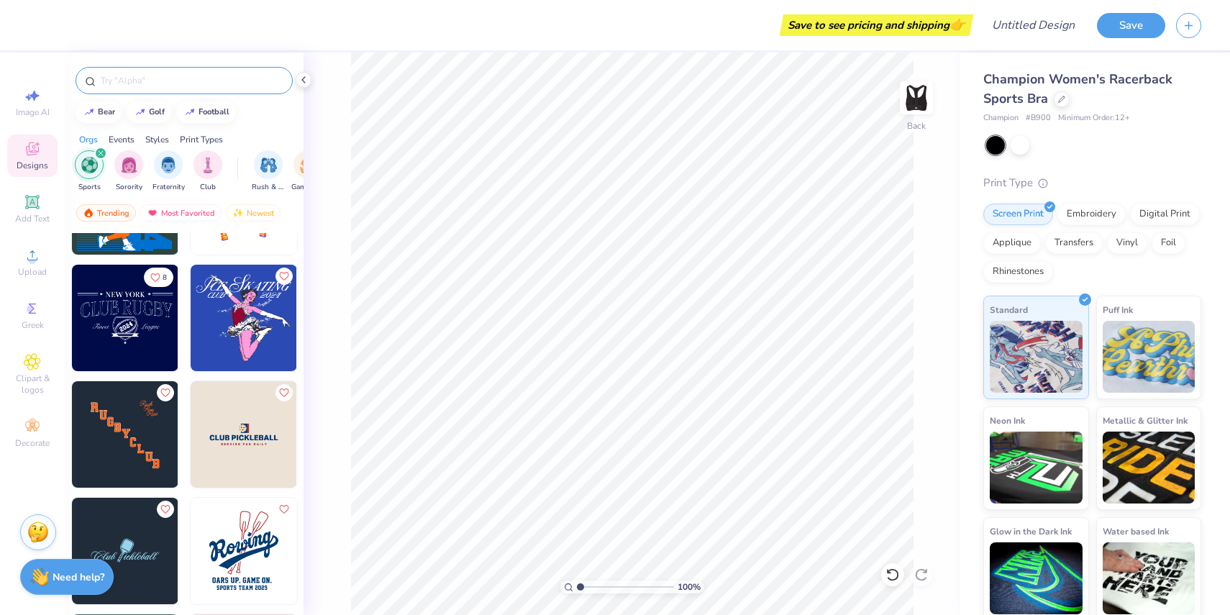 The image size is (1230, 615). I want to click on div: Applique, so click(1012, 243).